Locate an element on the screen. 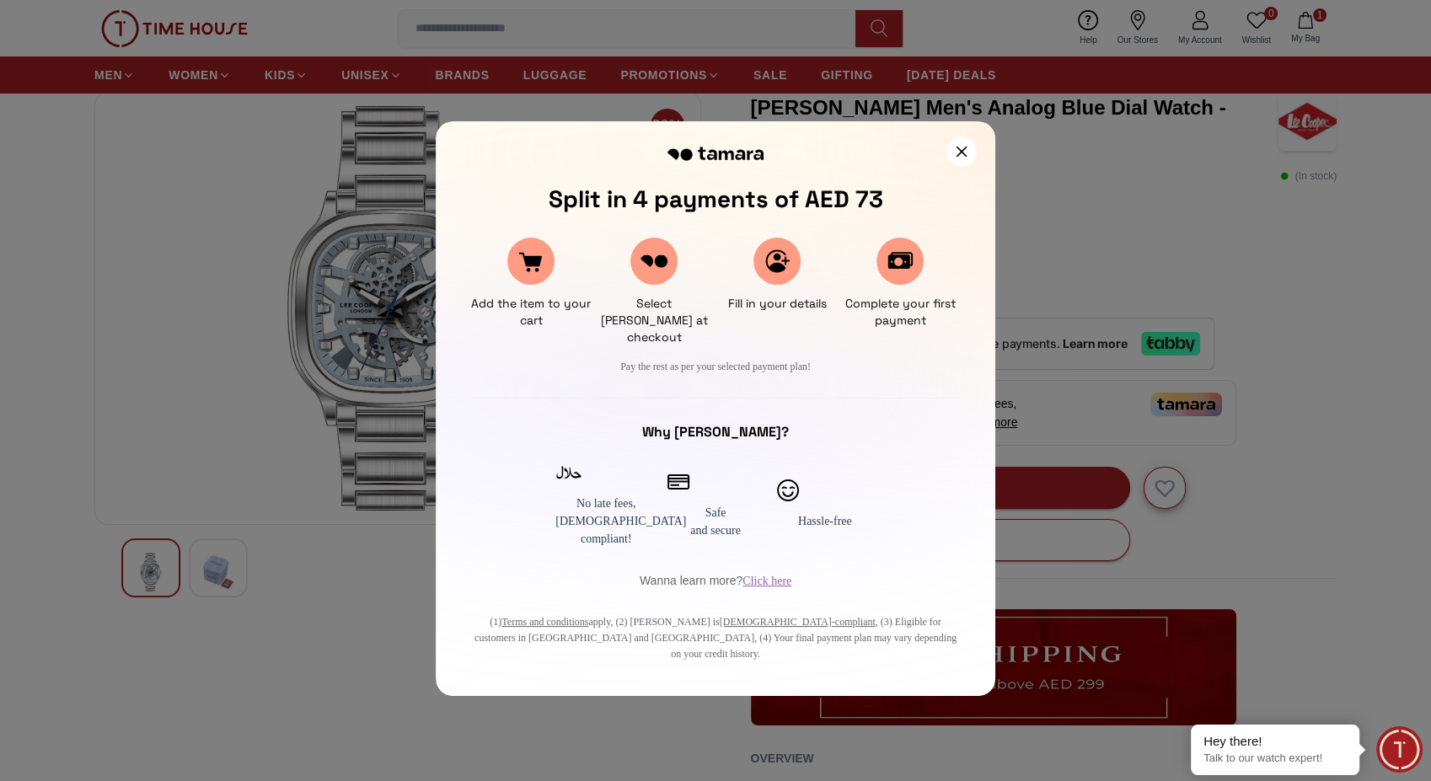 This screenshot has width=1431, height=781. div: Pay the rest as per your selected payment plan! is located at coordinates (715, 367).